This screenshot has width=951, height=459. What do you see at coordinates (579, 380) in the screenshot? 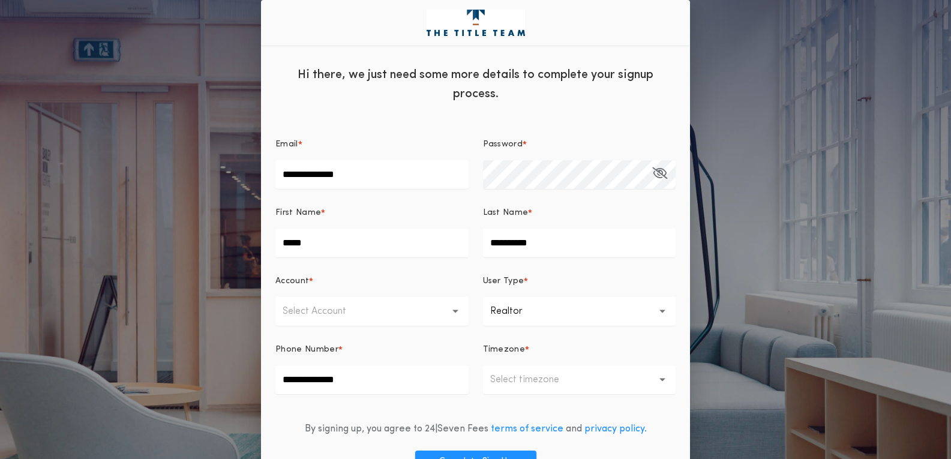
I see `button: Select timezone` at bounding box center [579, 380].